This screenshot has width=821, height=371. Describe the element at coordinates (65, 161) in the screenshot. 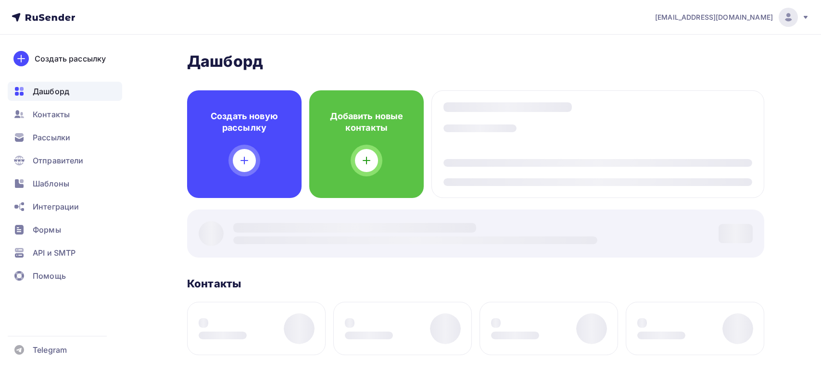

I see `a: Отправители` at that location.